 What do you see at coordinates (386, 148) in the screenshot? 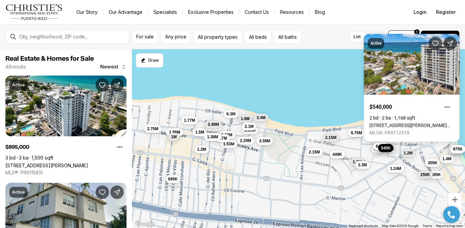
I see `button: 540K` at bounding box center [386, 148].